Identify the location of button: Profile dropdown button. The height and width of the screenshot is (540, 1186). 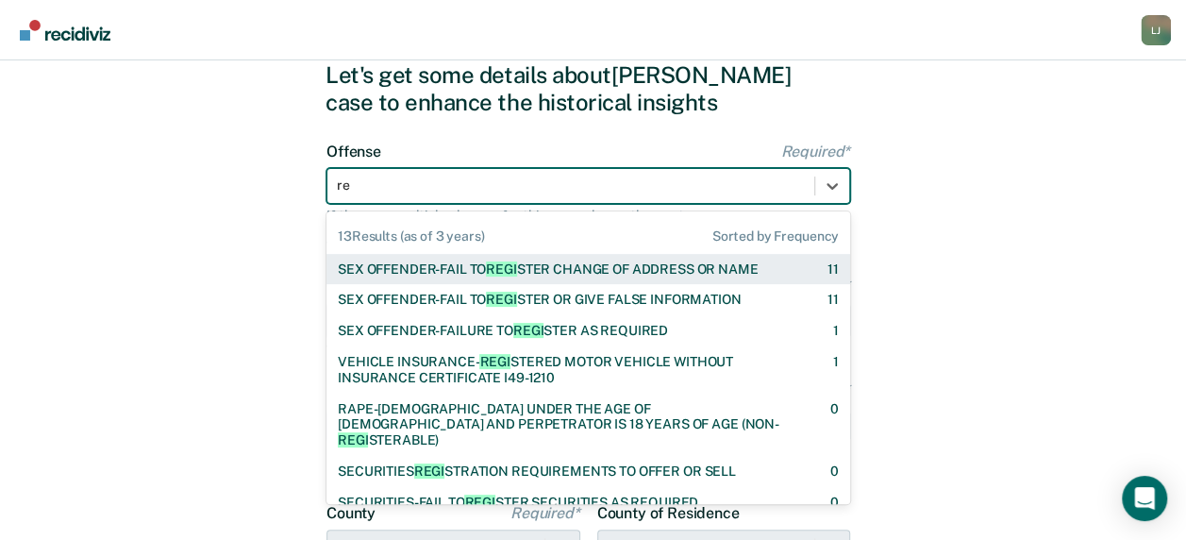
(1156, 30).